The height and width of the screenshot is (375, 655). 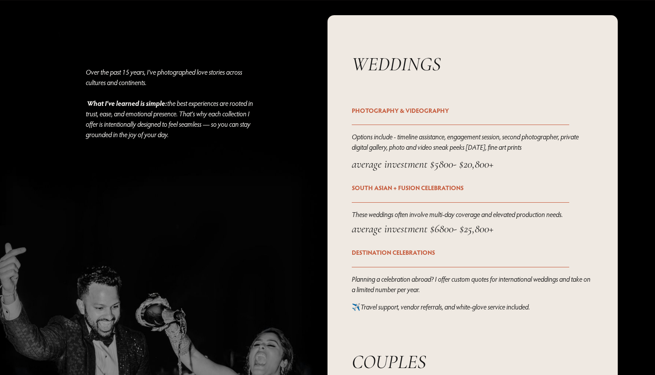 What do you see at coordinates (423, 163) in the screenshot?
I see `em: average investment $5800- $20,800+` at bounding box center [423, 163].